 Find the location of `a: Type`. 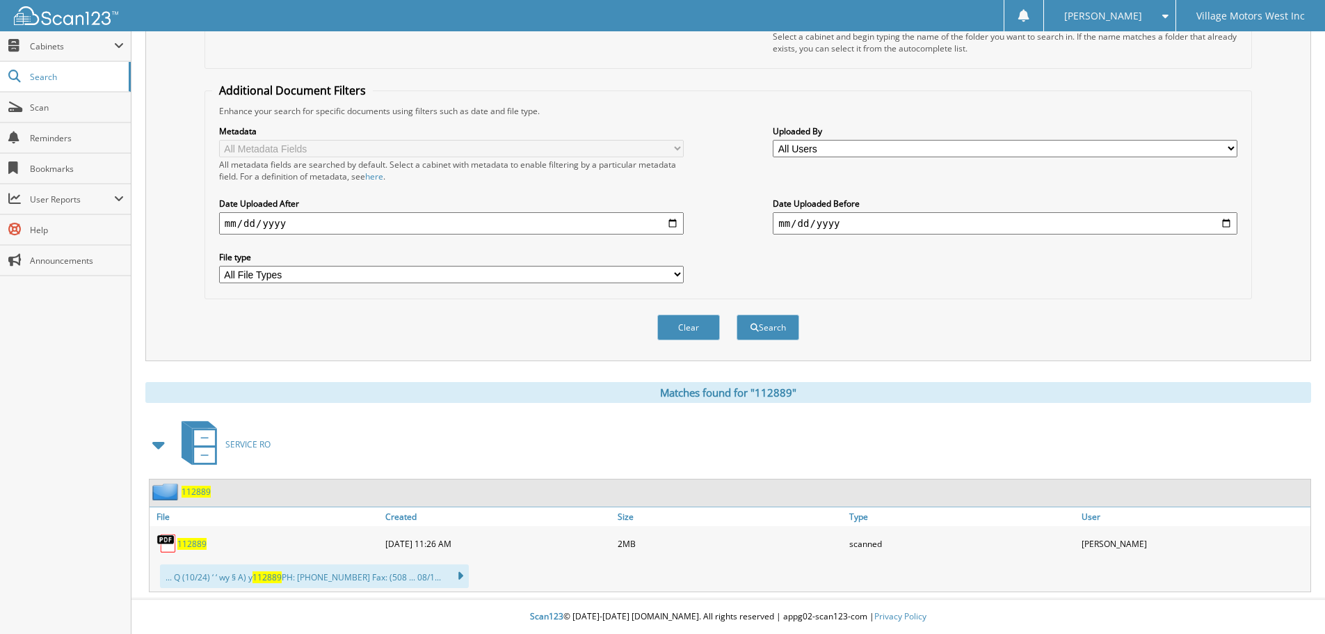

a: Type is located at coordinates (962, 516).